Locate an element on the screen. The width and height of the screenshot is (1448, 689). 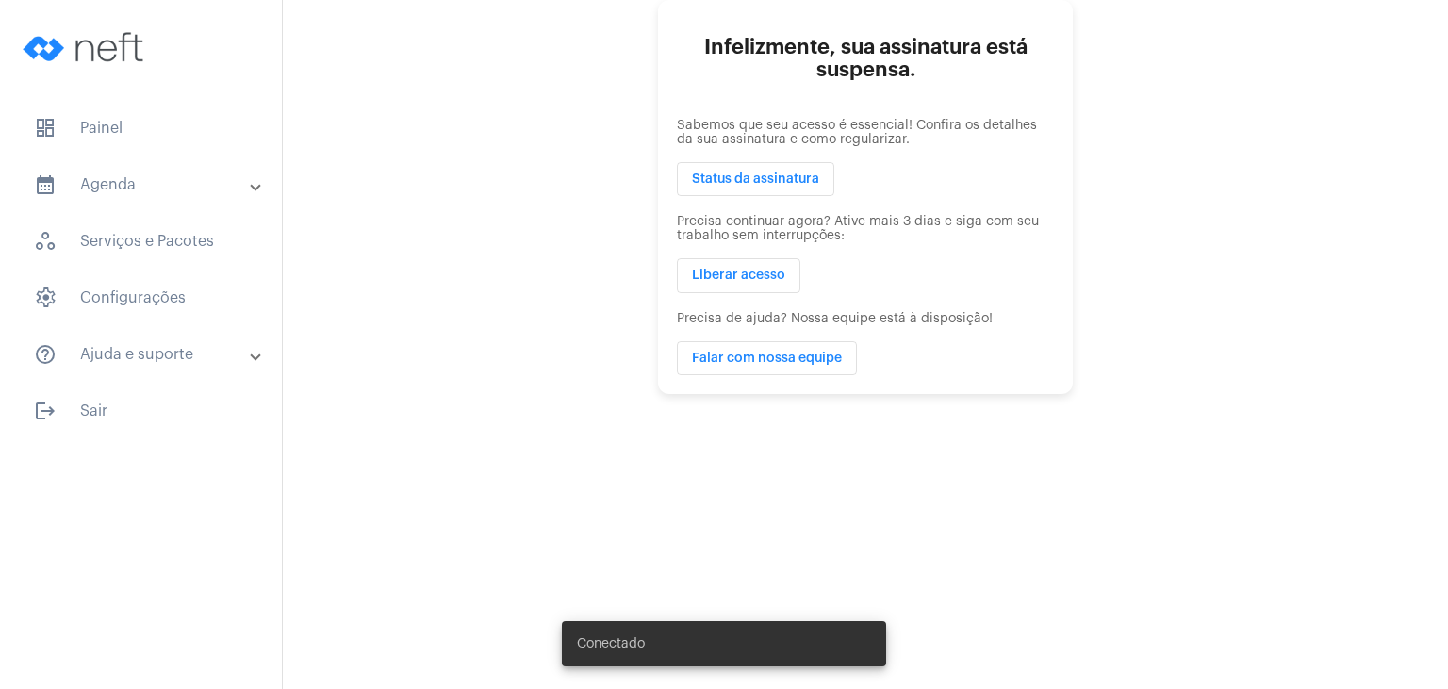
button: Falar com nossa equipe is located at coordinates (766, 358).